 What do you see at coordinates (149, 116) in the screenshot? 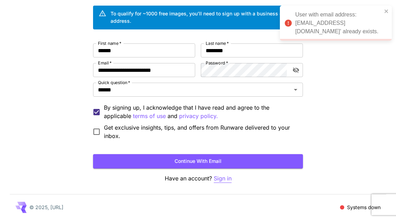
I see `p: terms of use` at bounding box center [149, 116].